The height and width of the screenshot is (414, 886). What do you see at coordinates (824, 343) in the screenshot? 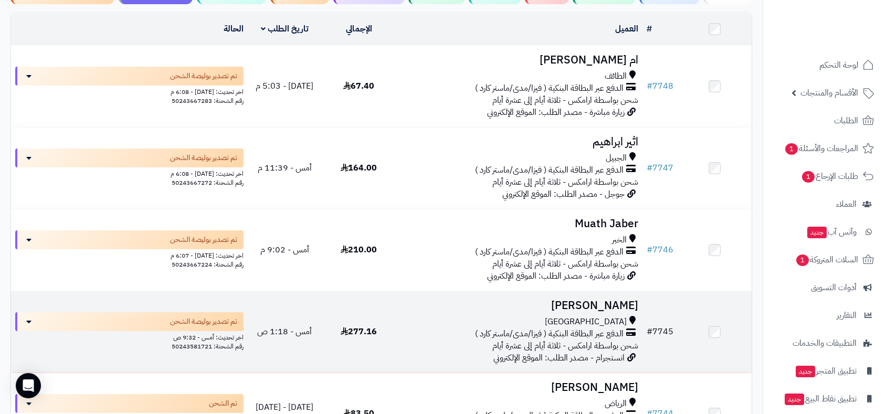
I see `span: التطبيقات والخدمات` at bounding box center [824, 343].